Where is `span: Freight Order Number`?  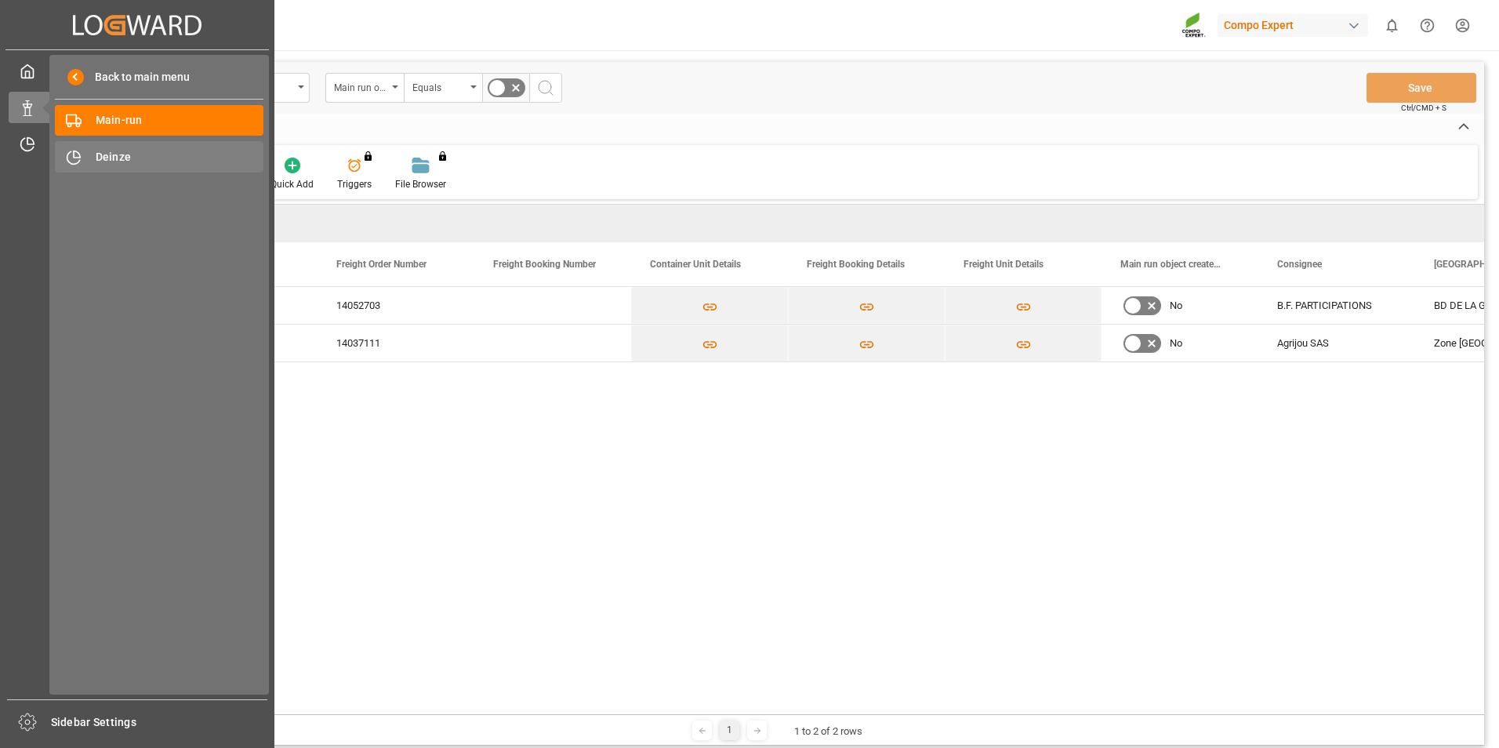 span: Freight Order Number is located at coordinates (381, 264).